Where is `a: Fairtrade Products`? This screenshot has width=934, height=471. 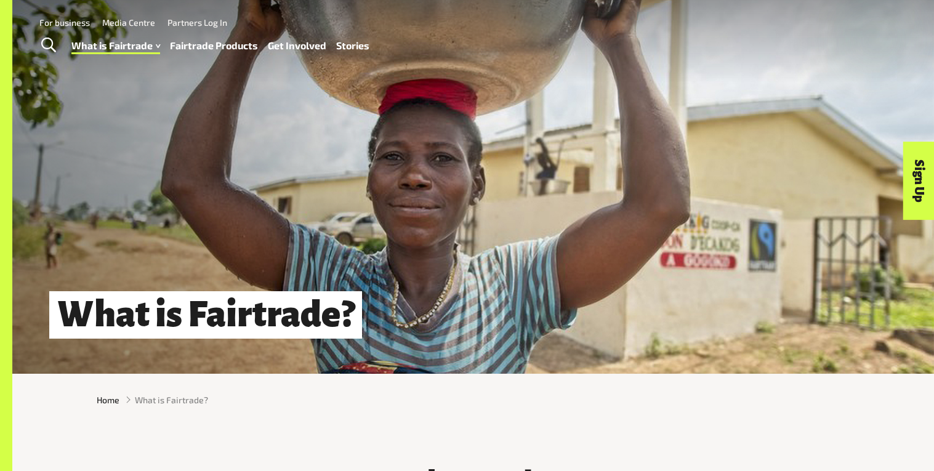
a: Fairtrade Products is located at coordinates (214, 46).